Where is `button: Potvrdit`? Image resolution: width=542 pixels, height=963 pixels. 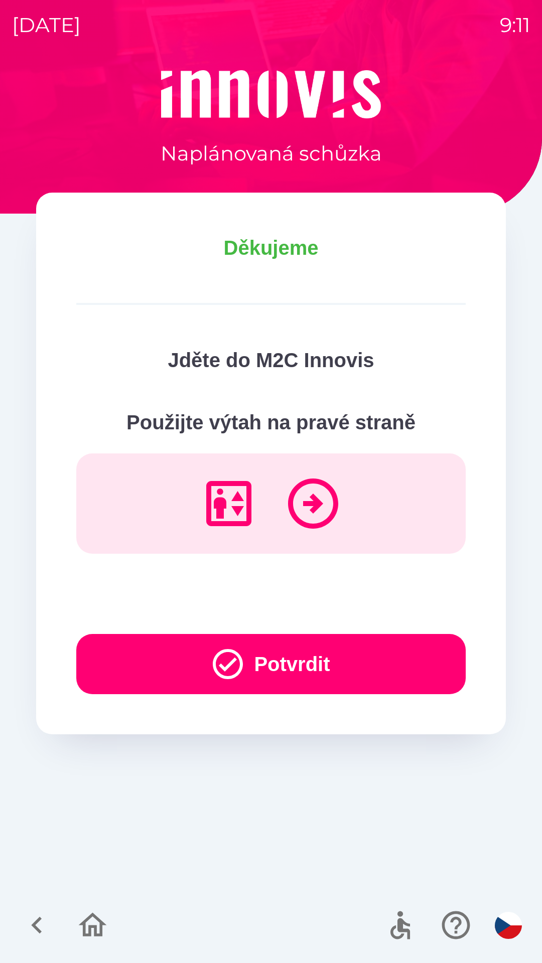 button: Potvrdit is located at coordinates (271, 664).